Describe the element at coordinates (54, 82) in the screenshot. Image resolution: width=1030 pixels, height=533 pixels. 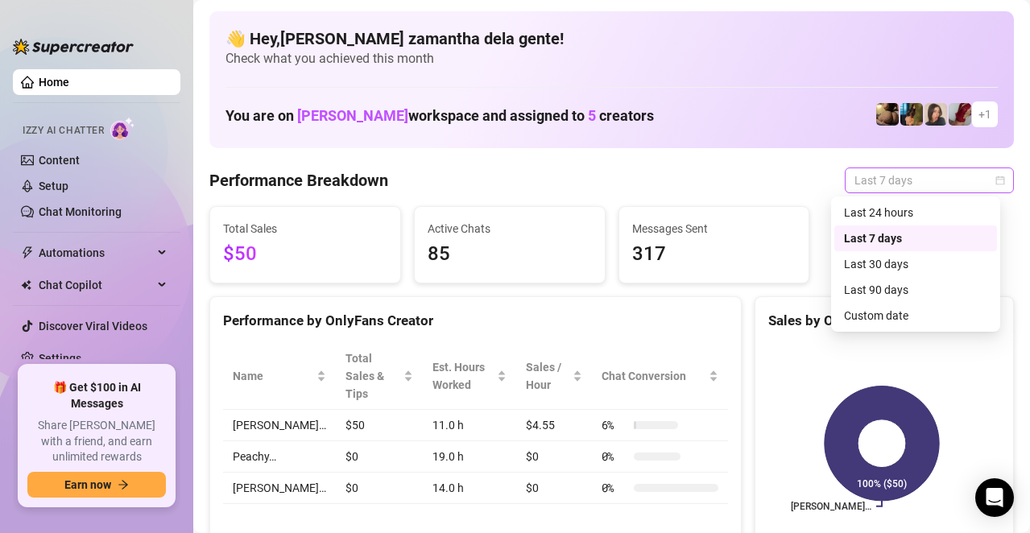
I see `a: Home` at that location.